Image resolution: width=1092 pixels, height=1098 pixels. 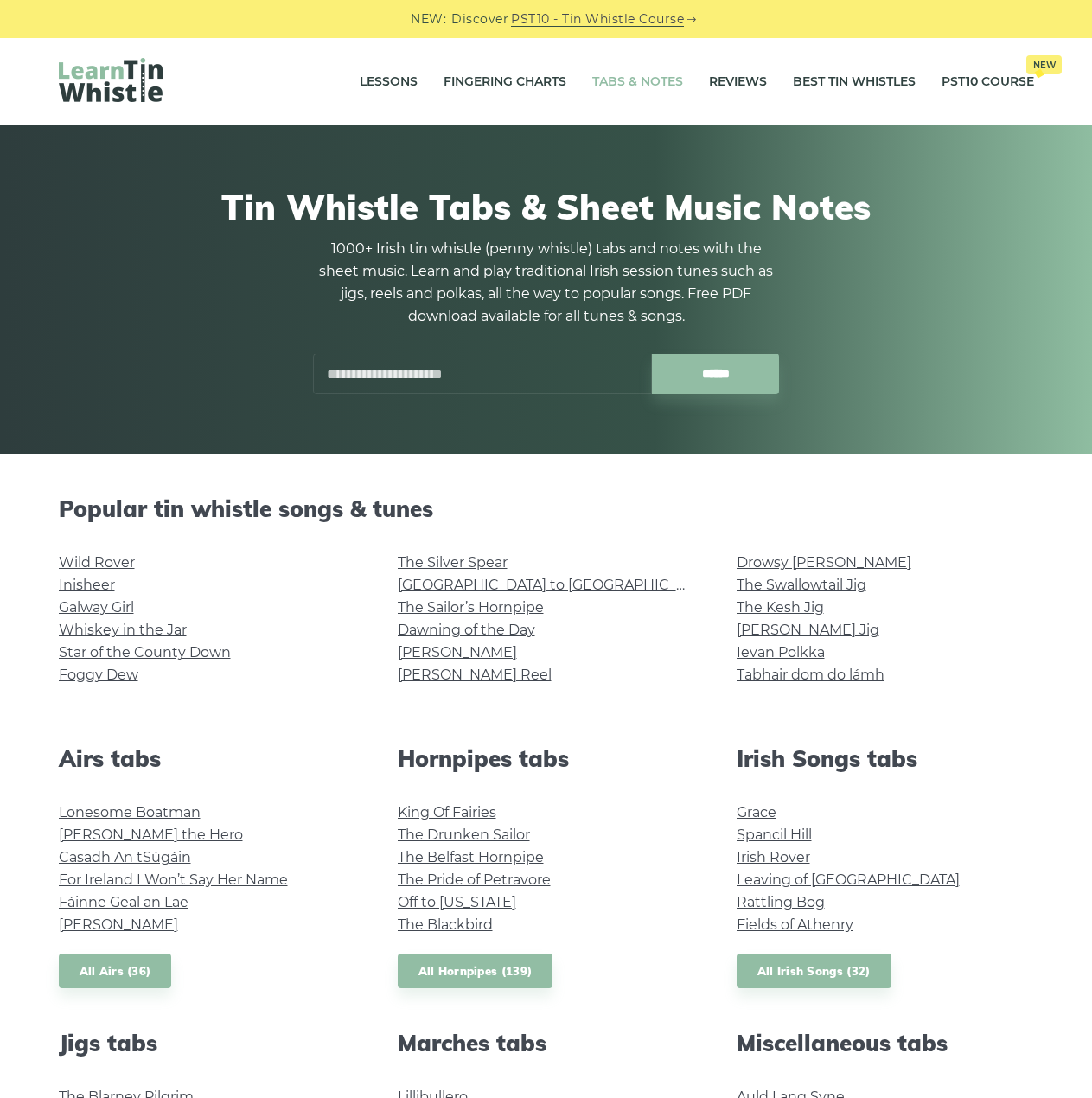 I want to click on h1: Tin Whistle Tabs & Sheet Music Notes, so click(x=546, y=207).